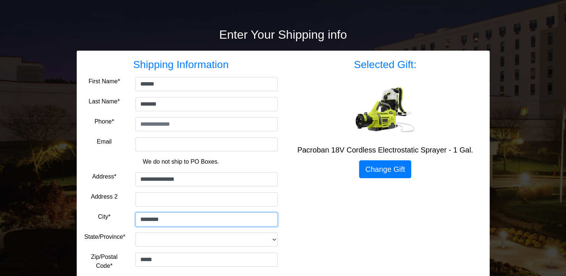  I want to click on label: City*, so click(104, 217).